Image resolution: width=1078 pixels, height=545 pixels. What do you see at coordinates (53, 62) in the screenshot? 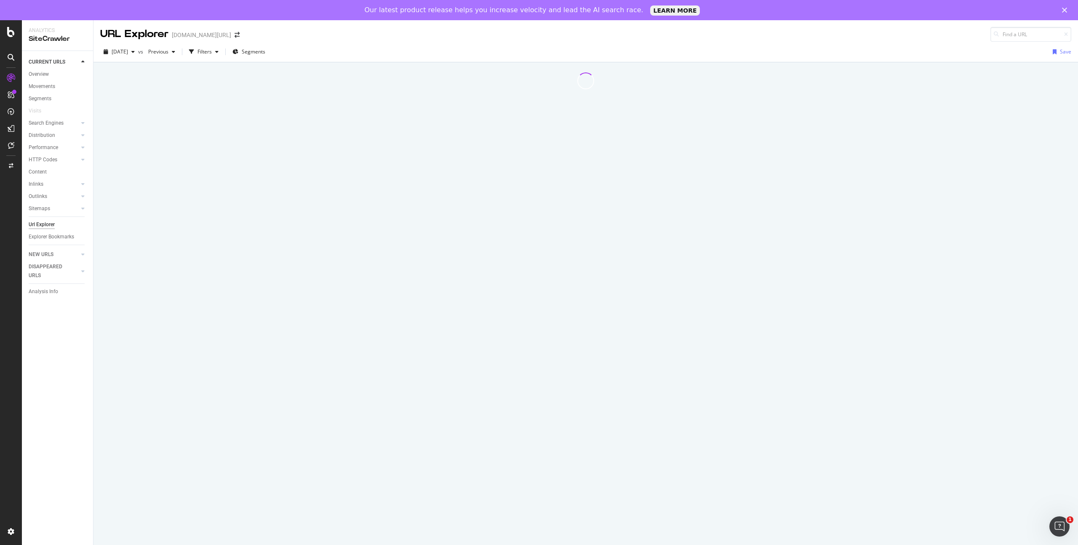
I see `a: CURRENT URLS` at bounding box center [53, 62].